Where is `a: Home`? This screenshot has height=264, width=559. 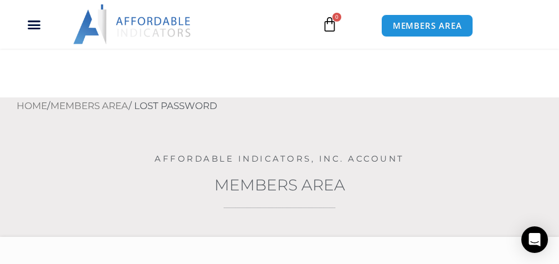
a: Home is located at coordinates (32, 106).